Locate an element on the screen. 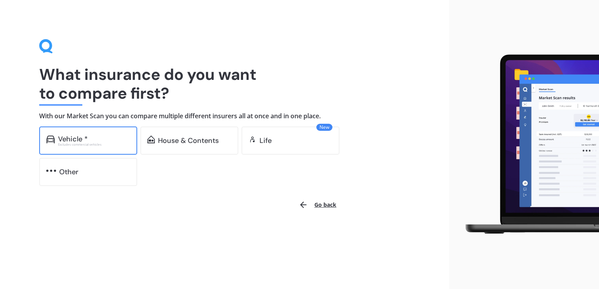 The width and height of the screenshot is (599, 289). div: Other is located at coordinates (69, 172).